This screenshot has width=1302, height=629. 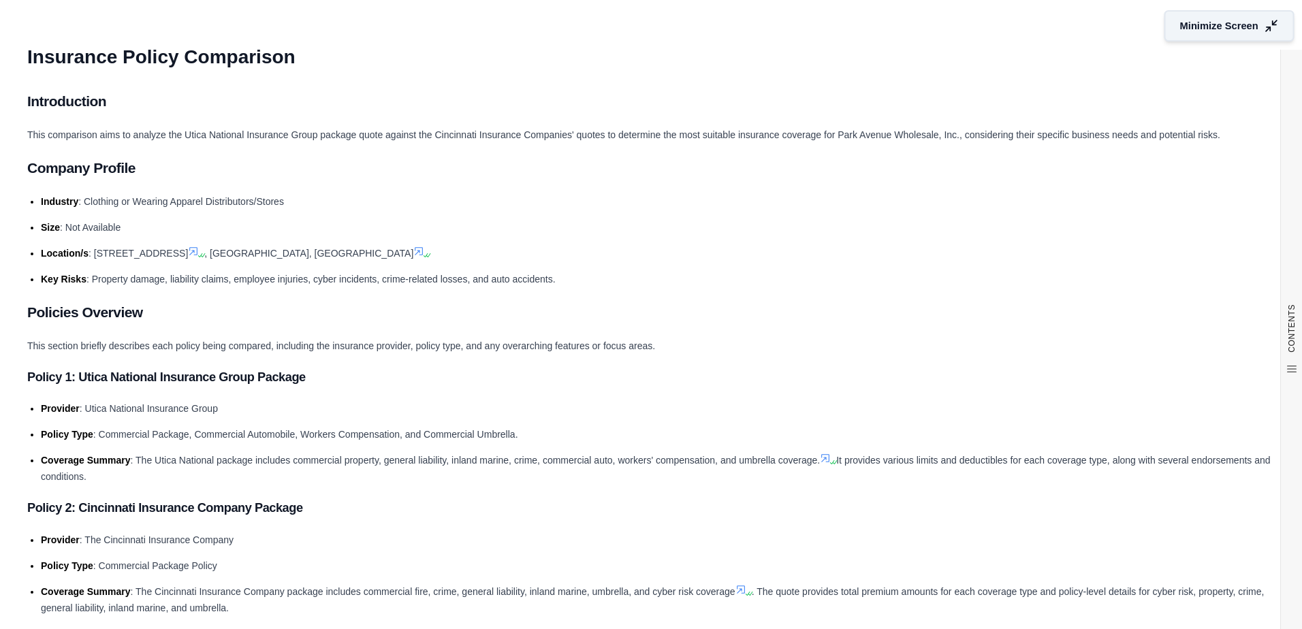 What do you see at coordinates (65, 253) in the screenshot?
I see `span: Location/s` at bounding box center [65, 253].